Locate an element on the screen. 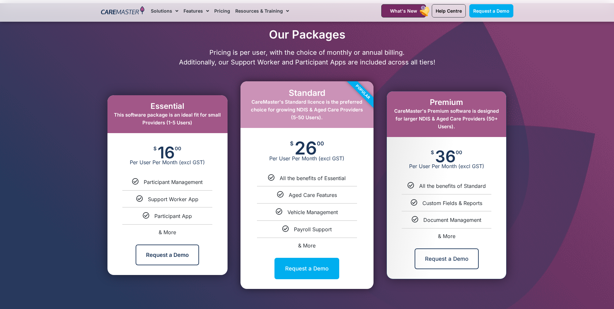 This screenshot has width=614, height=309. a: What's New is located at coordinates (403, 11).